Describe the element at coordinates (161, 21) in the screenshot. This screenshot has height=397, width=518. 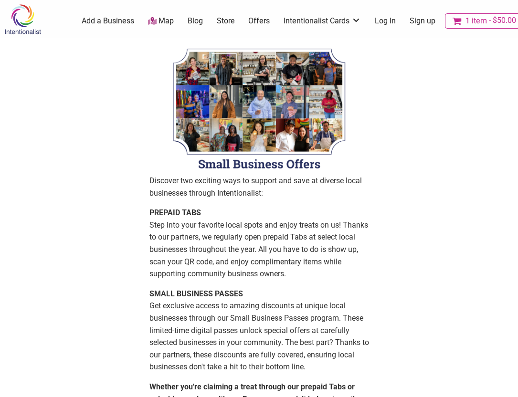
I see `a: Map` at that location.